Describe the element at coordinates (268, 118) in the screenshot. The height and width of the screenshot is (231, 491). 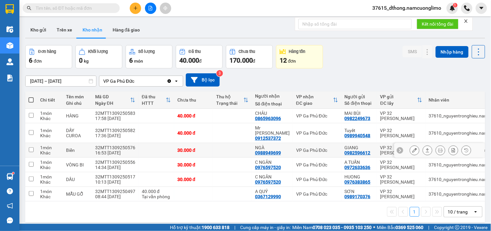
I see `div: 0865963096` at that location.